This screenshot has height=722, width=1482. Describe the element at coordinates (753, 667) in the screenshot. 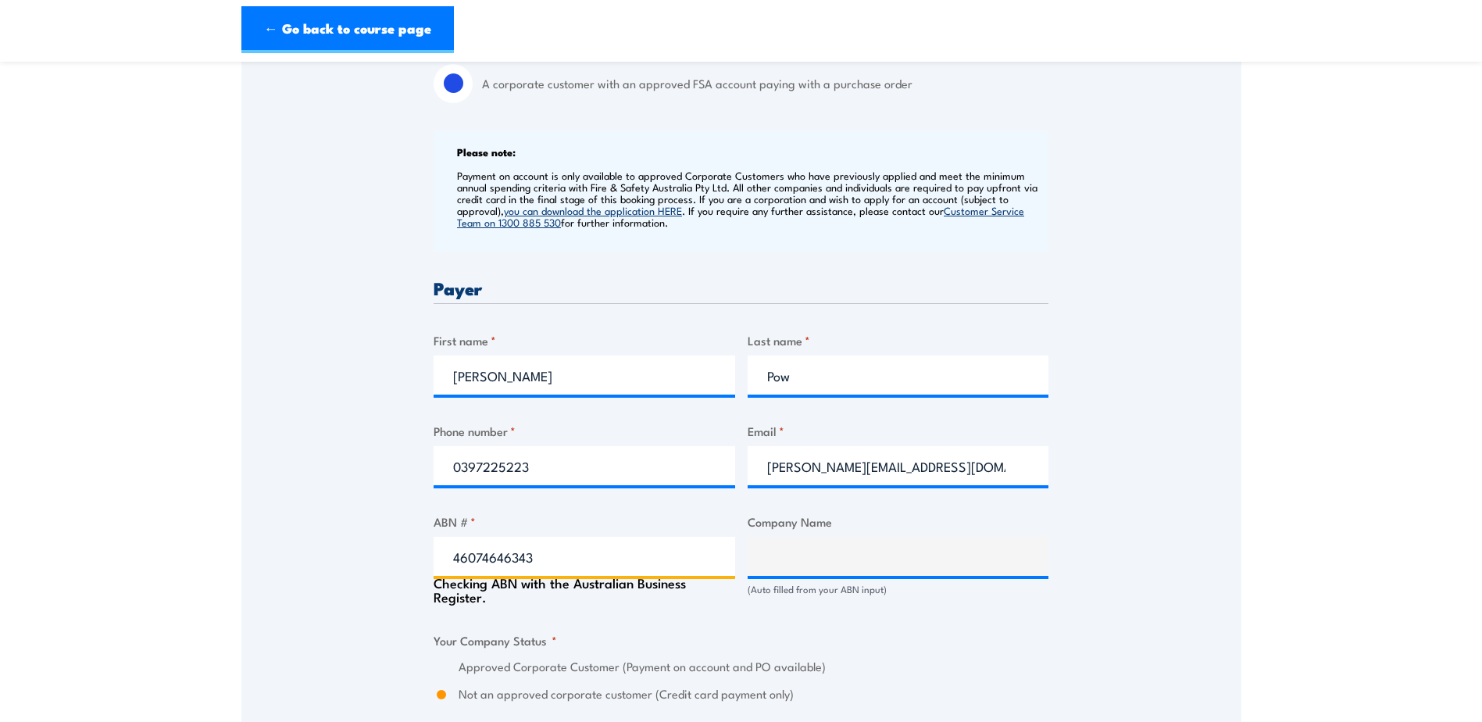

I see `label: Approved Corporate Customer (Payment on account and PO available)` at that location.